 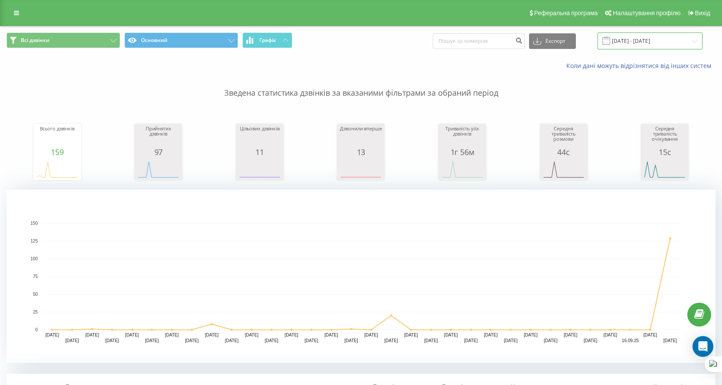 What do you see at coordinates (664, 137) in the screenshot?
I see `div: Середня тривалість очікування` at bounding box center [664, 137].